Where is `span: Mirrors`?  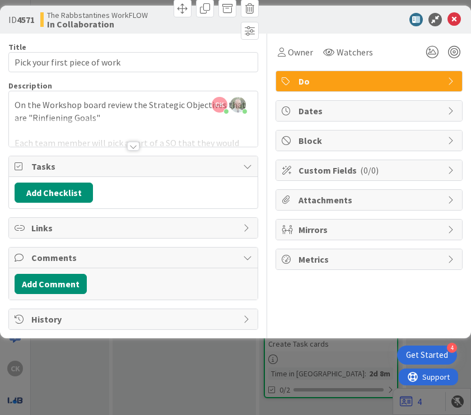
span: Mirrors is located at coordinates (370, 230).